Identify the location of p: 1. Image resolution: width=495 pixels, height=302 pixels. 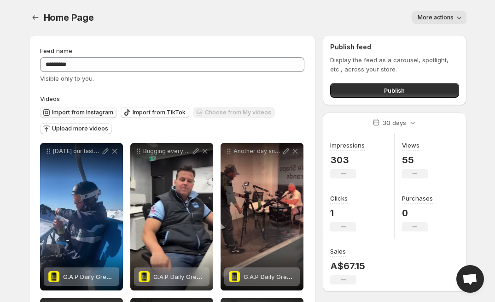
(343, 213).